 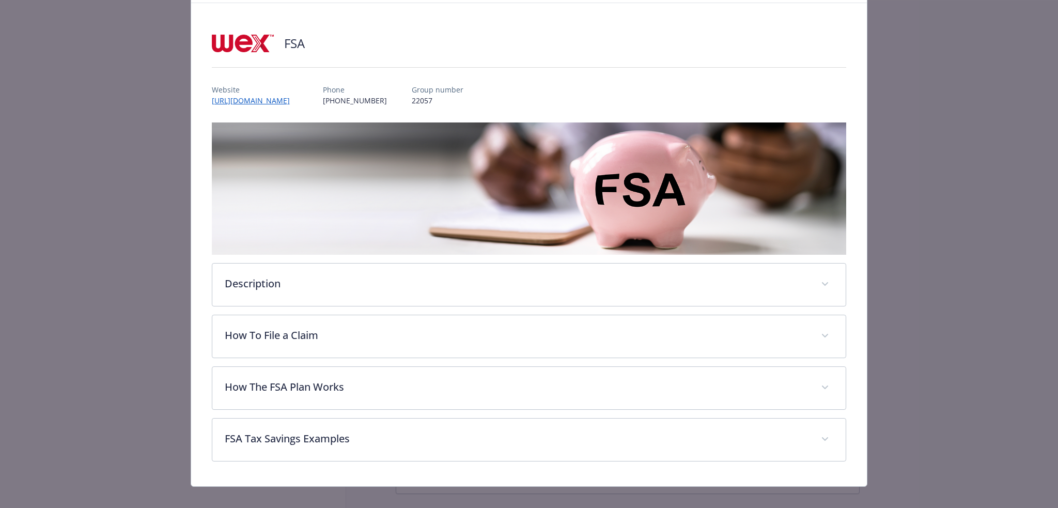 I want to click on p: How The FSA Plan Works, so click(x=517, y=387).